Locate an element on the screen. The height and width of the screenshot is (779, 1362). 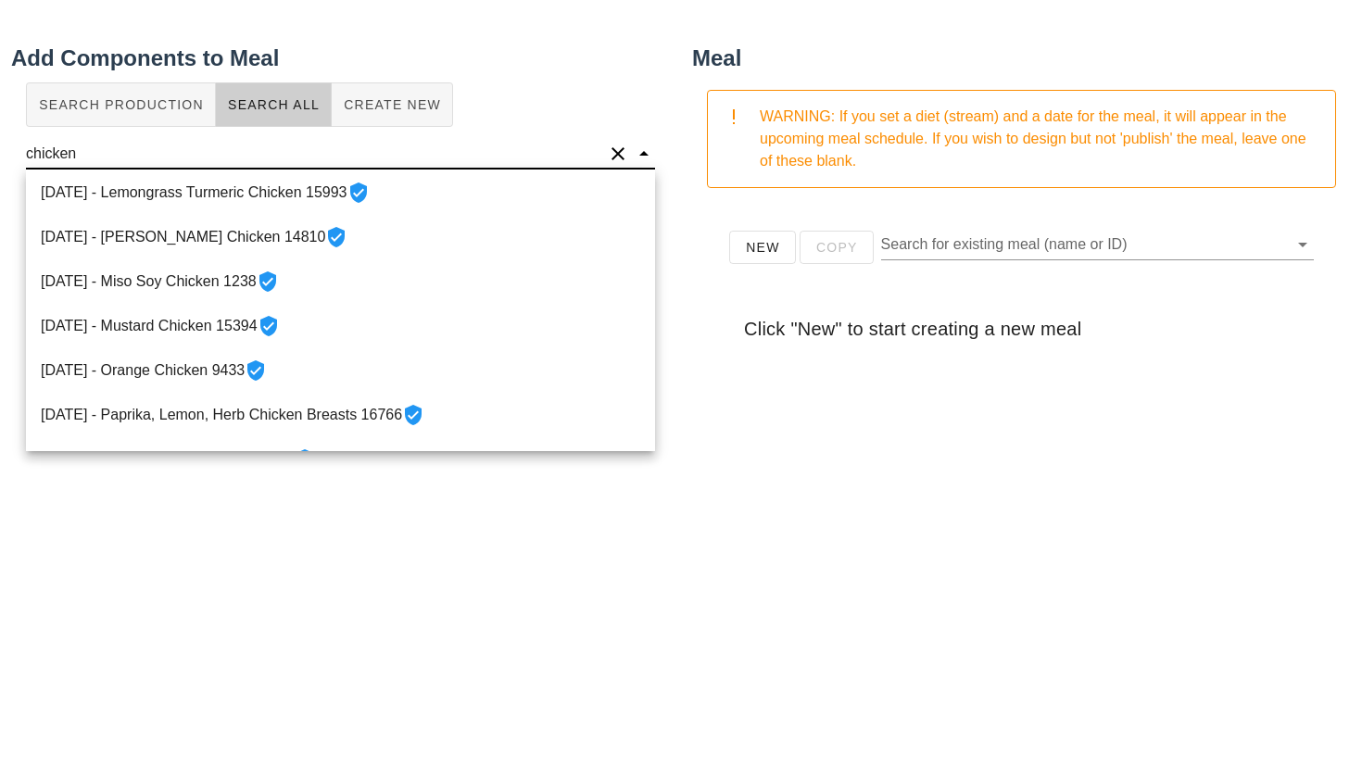
button: Create New is located at coordinates (392, 105).